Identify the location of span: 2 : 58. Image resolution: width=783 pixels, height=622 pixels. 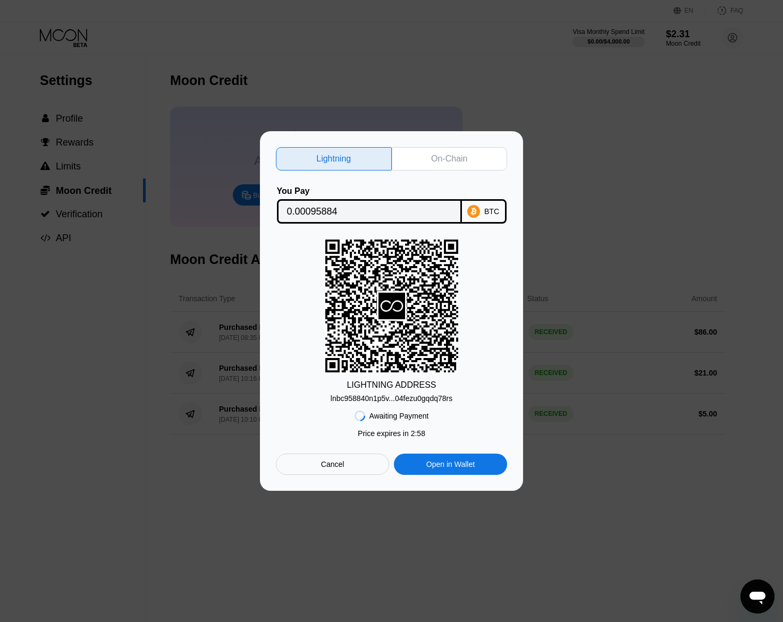
(418, 434).